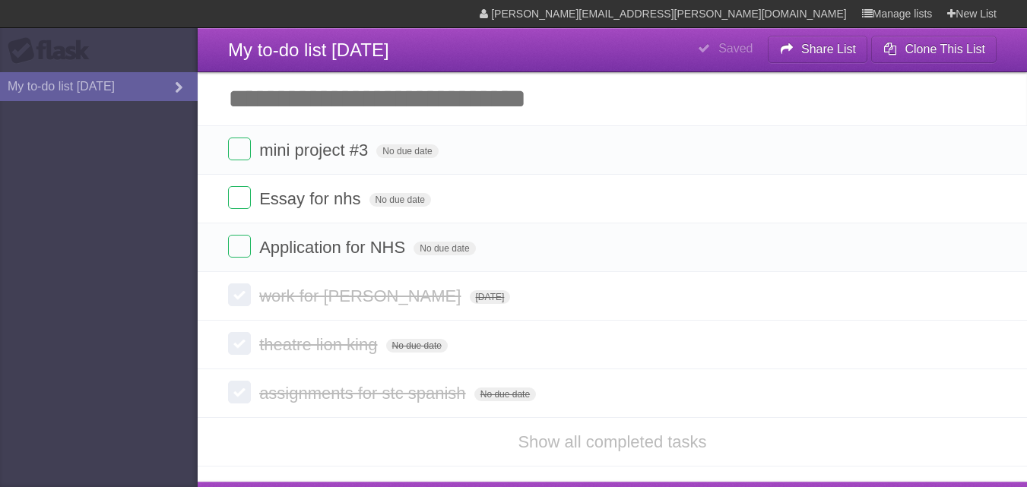 Image resolution: width=1027 pixels, height=487 pixels. What do you see at coordinates (735, 48) in the screenshot?
I see `b: Saved` at bounding box center [735, 48].